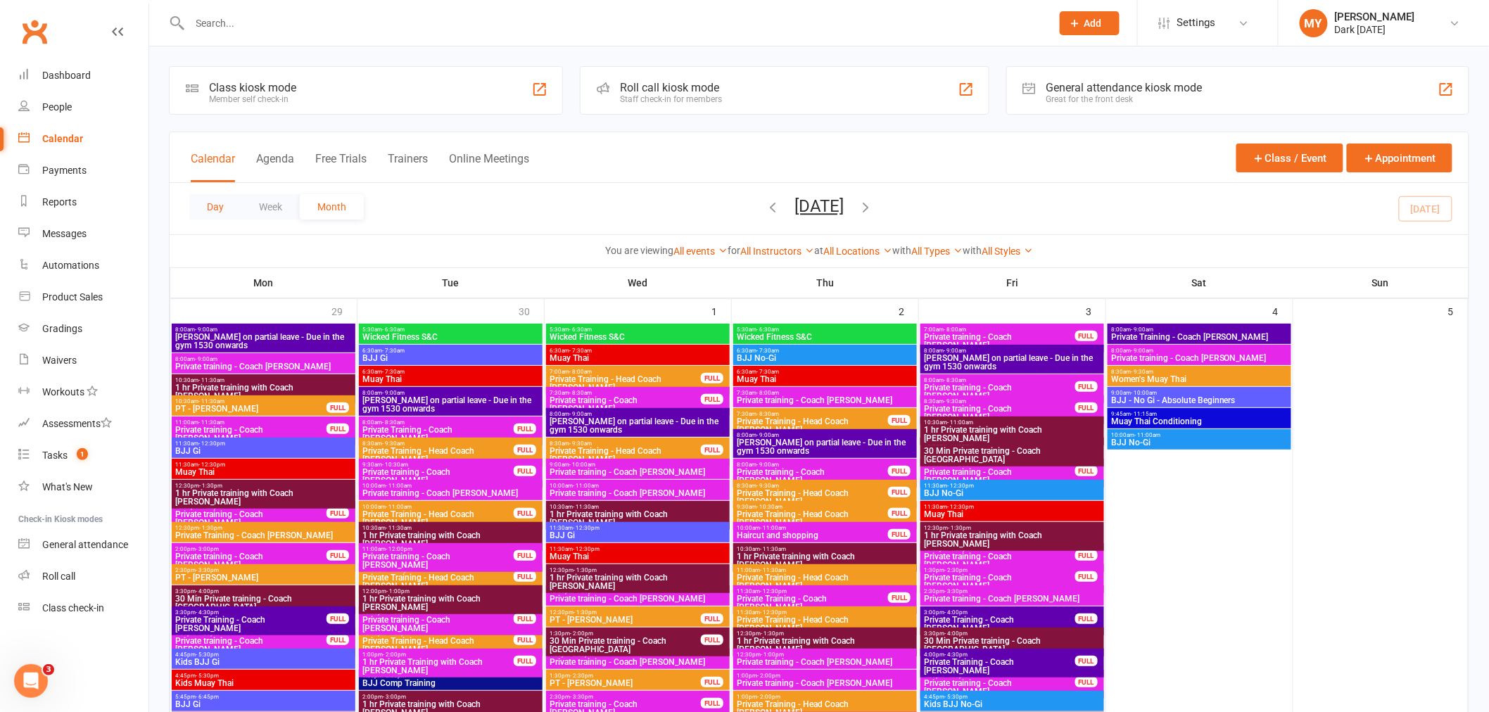 This screenshot has width=1489, height=712. I want to click on span: 7:00am, so click(625, 372).